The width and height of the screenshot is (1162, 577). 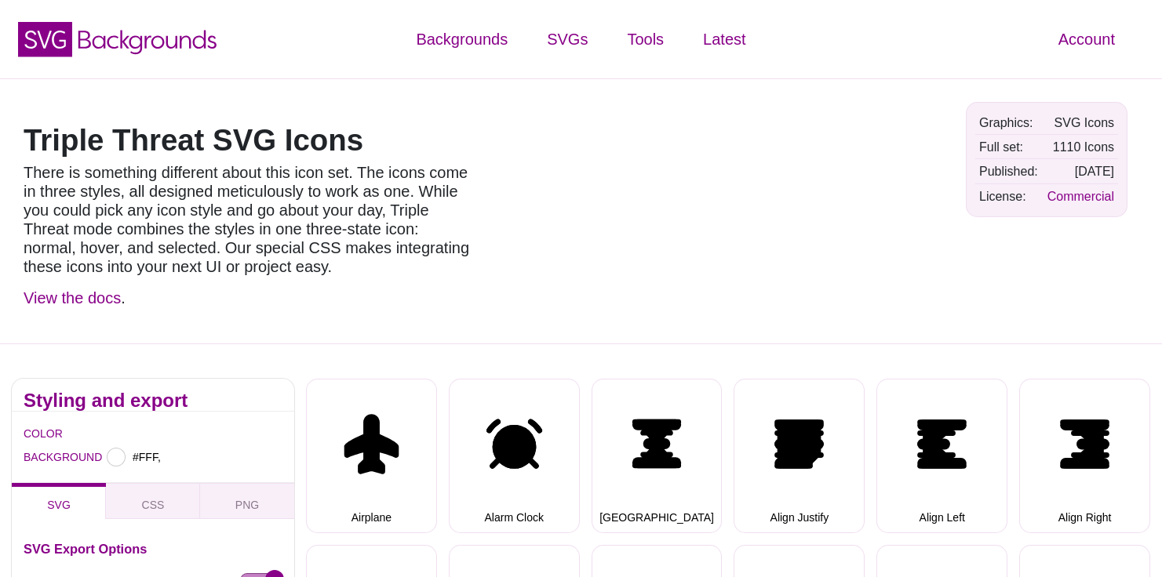 What do you see at coordinates (247, 505) in the screenshot?
I see `span: PNG` at bounding box center [247, 505].